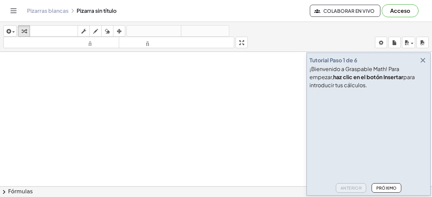 This screenshot has width=432, height=197. I want to click on font: Fórmulas, so click(20, 192).